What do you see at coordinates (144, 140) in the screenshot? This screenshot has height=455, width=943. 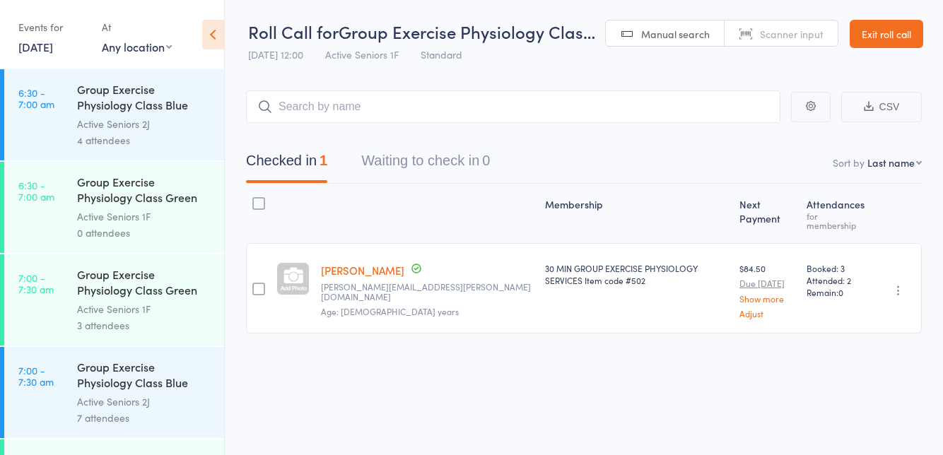 I see `div: 4 attendees` at bounding box center [144, 140].